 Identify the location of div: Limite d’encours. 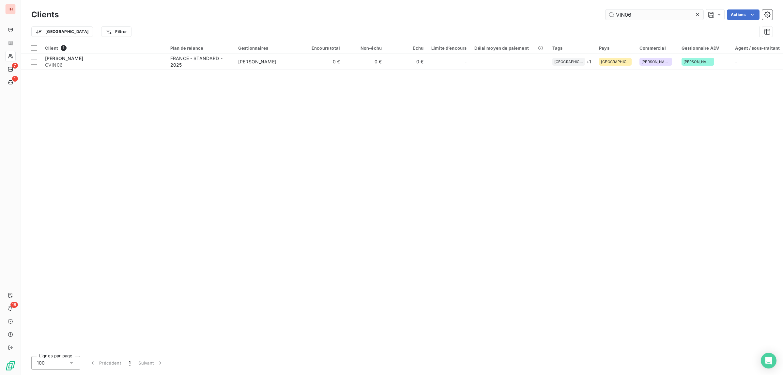
(449, 48).